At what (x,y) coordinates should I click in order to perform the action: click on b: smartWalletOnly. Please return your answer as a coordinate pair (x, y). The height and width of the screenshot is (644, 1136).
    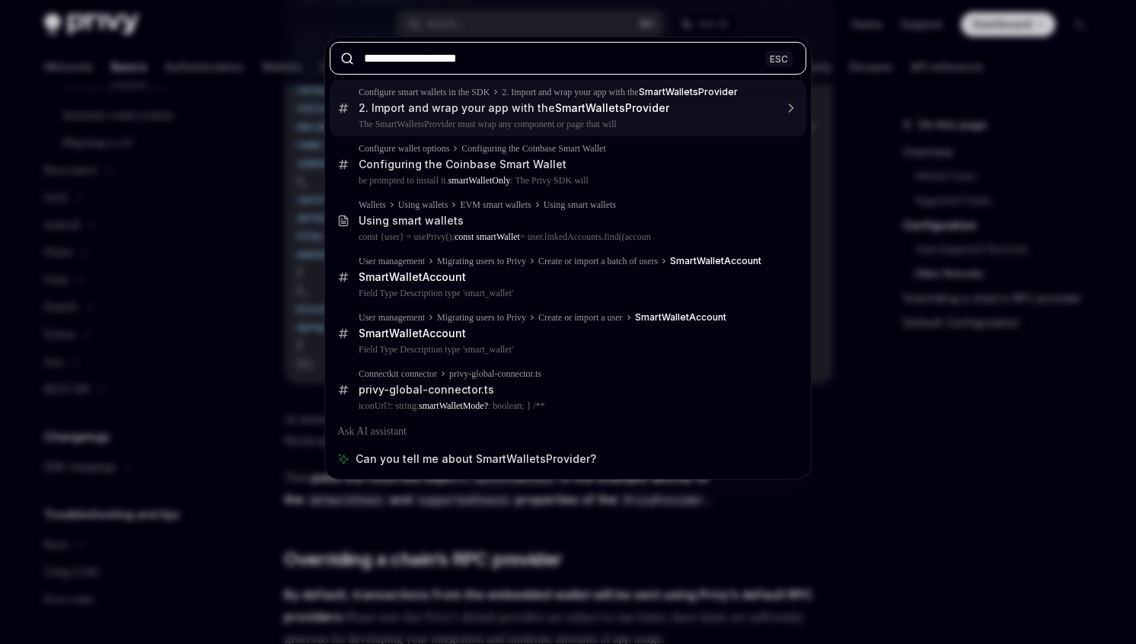
    Looking at the image, I should click on (480, 180).